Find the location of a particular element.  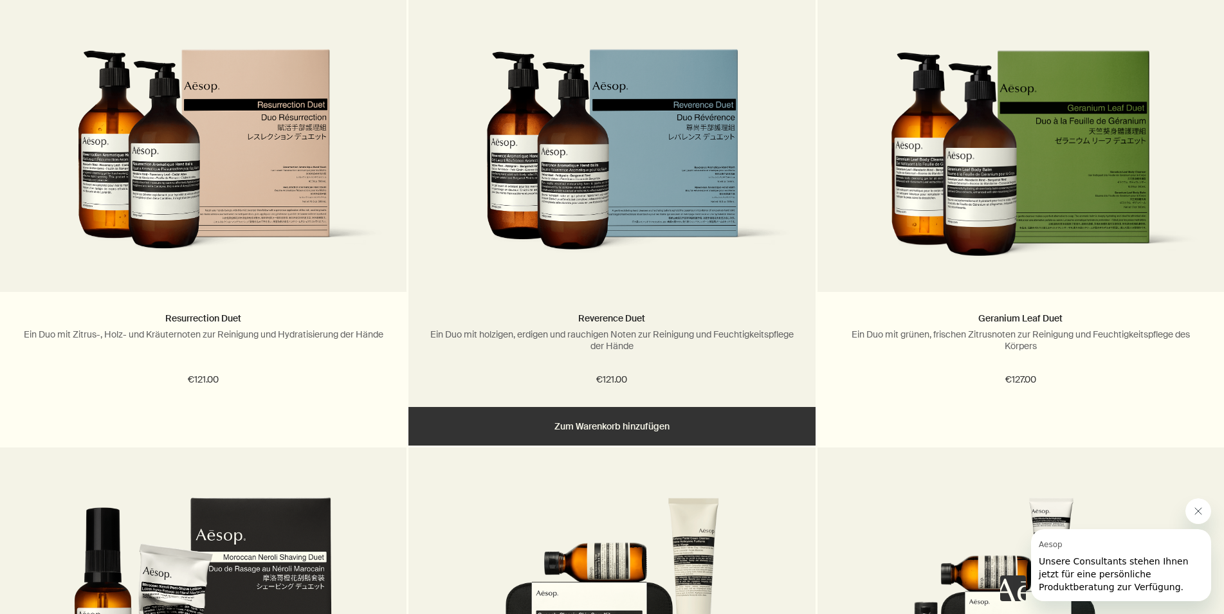

a: Geranium Leaf Duet in outer carton is located at coordinates (1021, 163).